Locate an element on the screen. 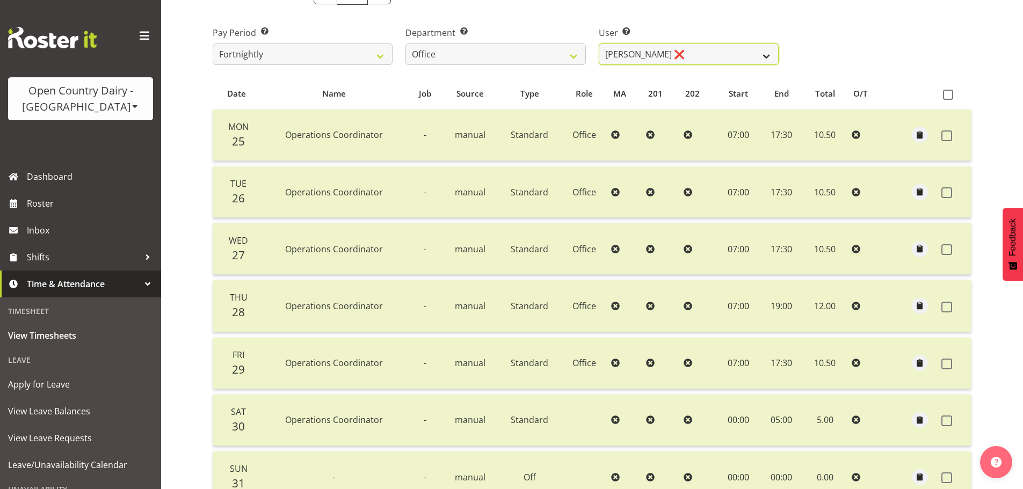  div: End is located at coordinates (782, 93).